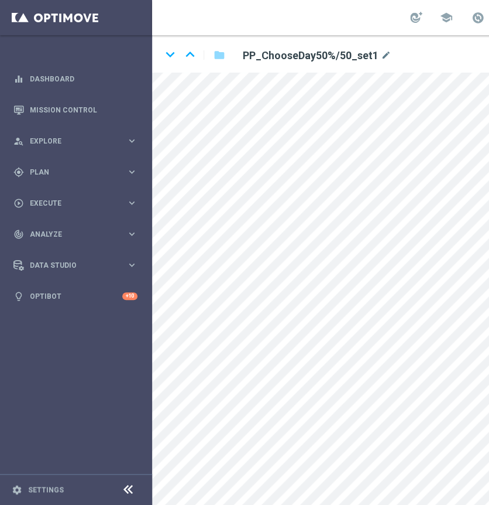 The image size is (489, 505). What do you see at coordinates (78, 234) in the screenshot?
I see `span: Analyze` at bounding box center [78, 234].